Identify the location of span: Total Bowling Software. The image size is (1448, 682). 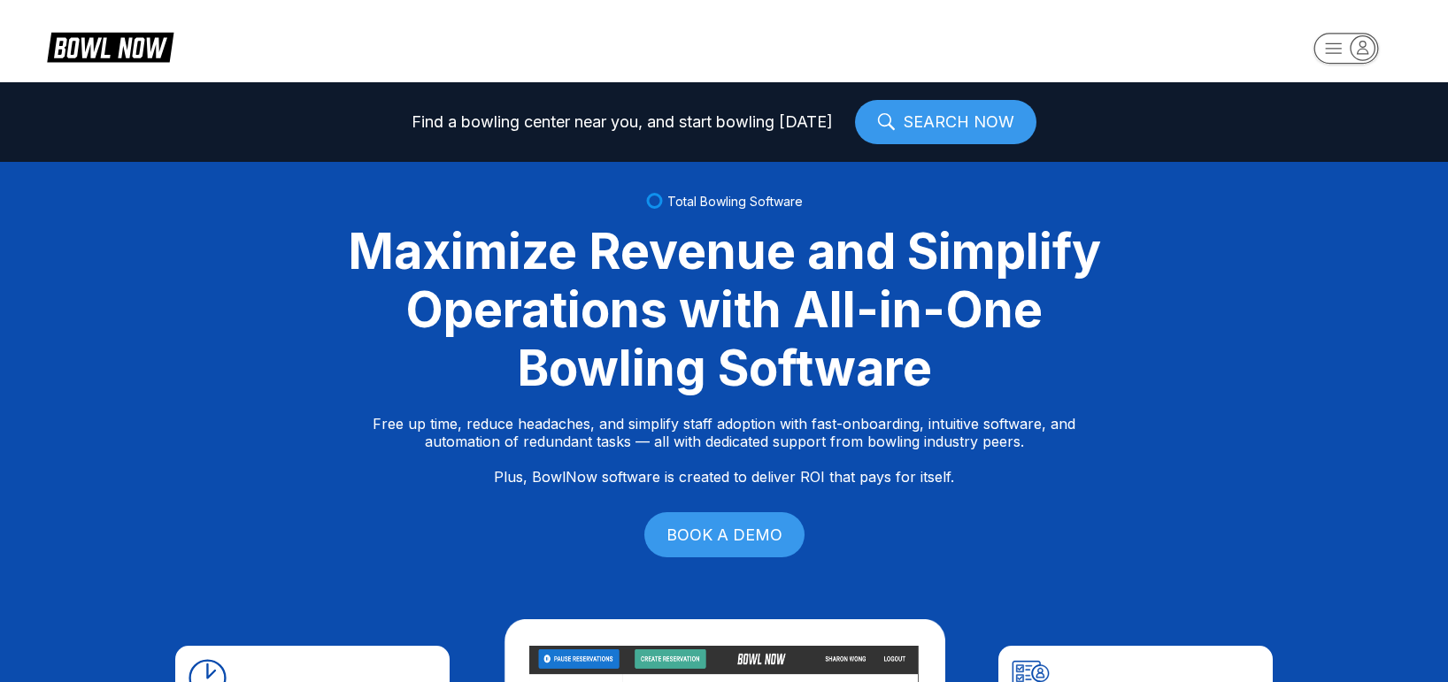
(734, 201).